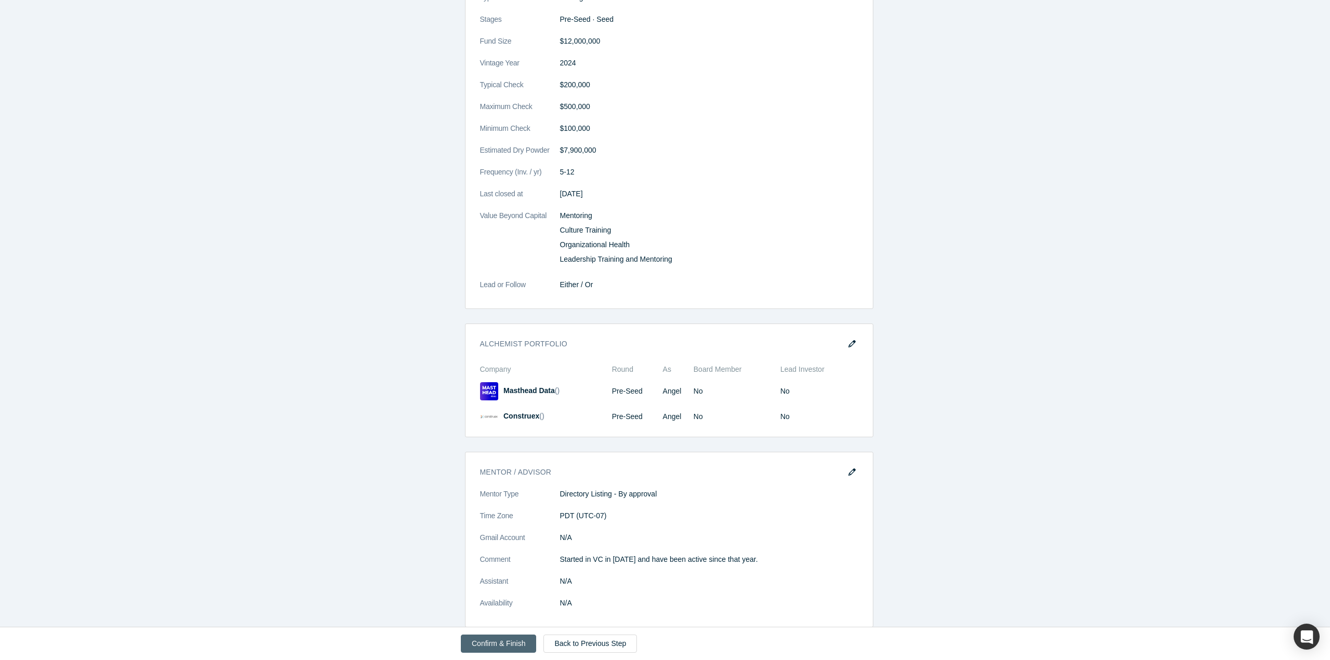 Image resolution: width=1330 pixels, height=660 pixels. What do you see at coordinates (709, 172) in the screenshot?
I see `dd: 5-12` at bounding box center [709, 172].